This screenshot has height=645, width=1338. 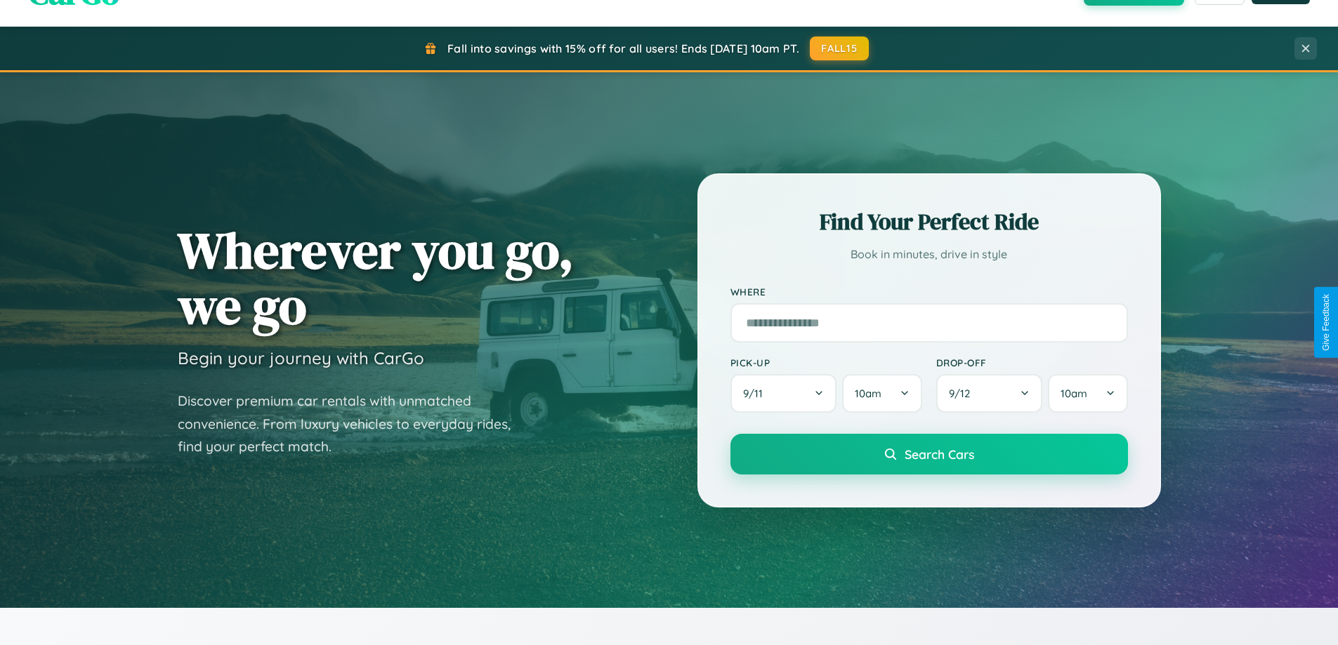 What do you see at coordinates (929, 291) in the screenshot?
I see `label: Where` at bounding box center [929, 291].